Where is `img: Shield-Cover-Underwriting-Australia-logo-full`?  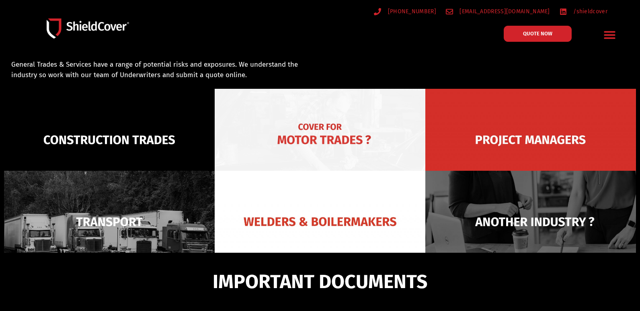 img: Shield-Cover-Underwriting-Australia-logo-full is located at coordinates (88, 29).